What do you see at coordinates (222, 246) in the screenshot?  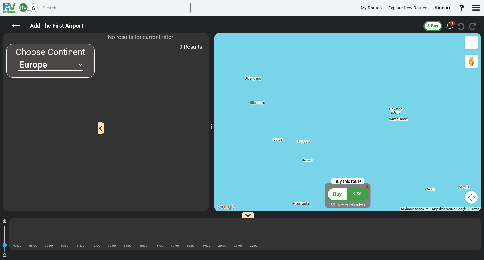 I see `div: 20:00` at bounding box center [222, 246].